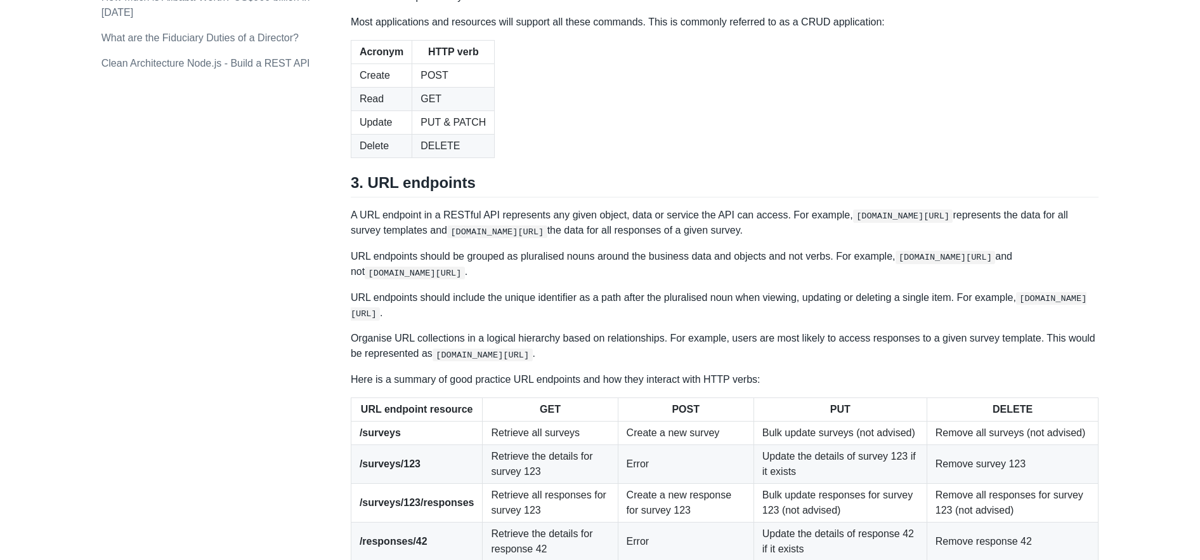 This screenshot has height=560, width=1200. What do you see at coordinates (686, 463) in the screenshot?
I see `td: Error` at bounding box center [686, 463].